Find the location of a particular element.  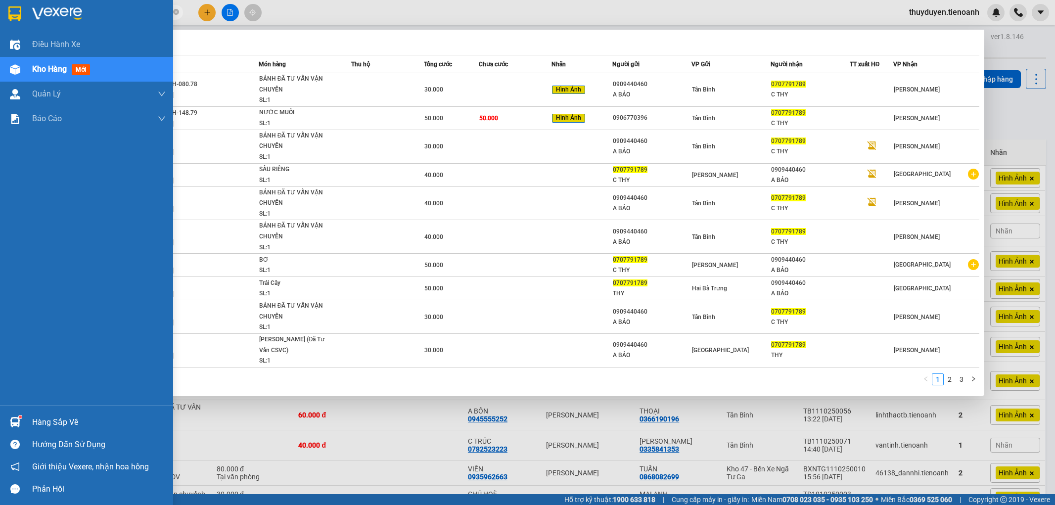

div: SẦU RIÊNG is located at coordinates (296, 170).